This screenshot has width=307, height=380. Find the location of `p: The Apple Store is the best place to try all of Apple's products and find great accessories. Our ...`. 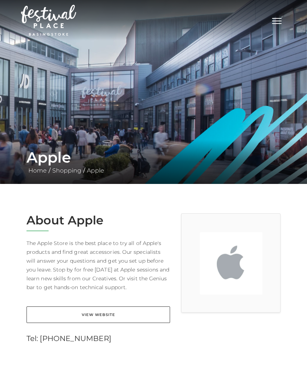

p: The Apple Store is the best place to try all of Apple's products and find great accessories. Our ... is located at coordinates (98, 266).